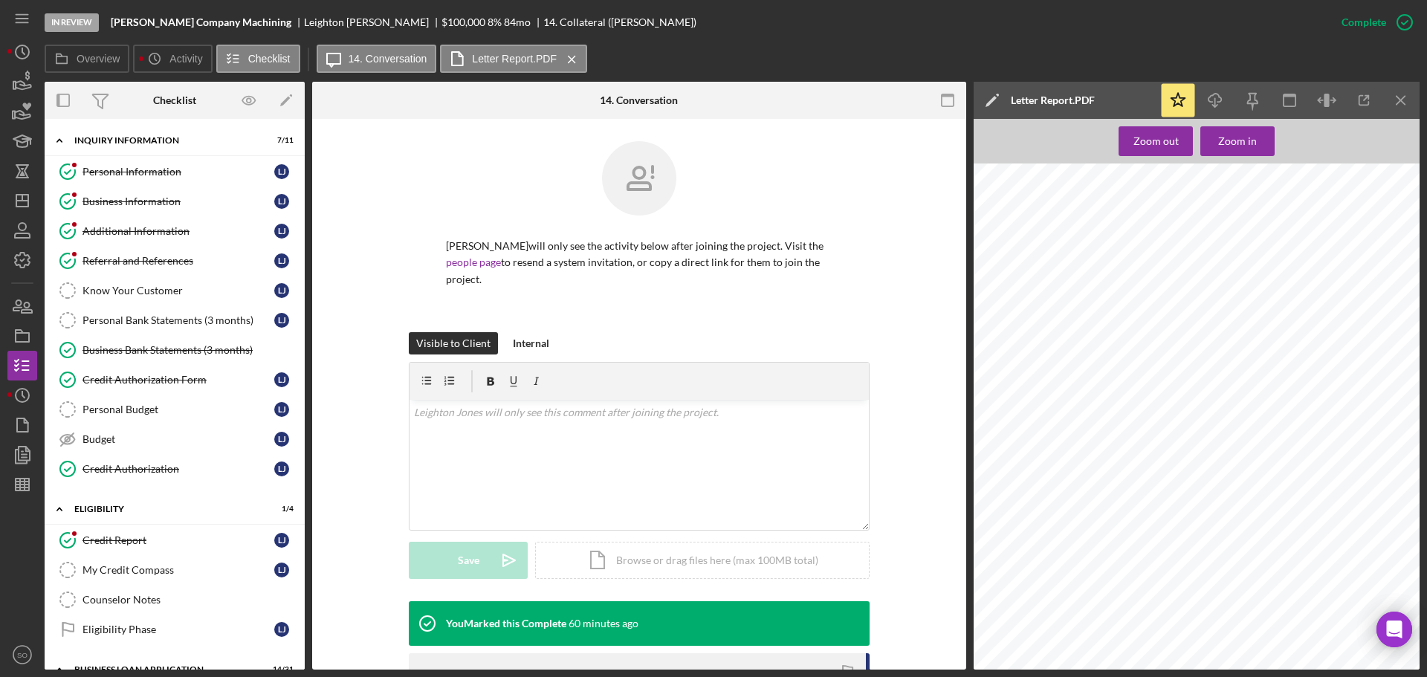 This screenshot has height=677, width=1427. What do you see at coordinates (1064, 496) in the screenshot?
I see `span: Letter Report` at bounding box center [1064, 496].